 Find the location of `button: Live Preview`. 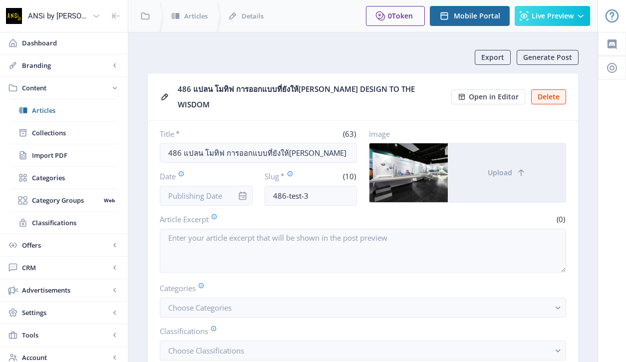

button: Live Preview is located at coordinates (552, 16).